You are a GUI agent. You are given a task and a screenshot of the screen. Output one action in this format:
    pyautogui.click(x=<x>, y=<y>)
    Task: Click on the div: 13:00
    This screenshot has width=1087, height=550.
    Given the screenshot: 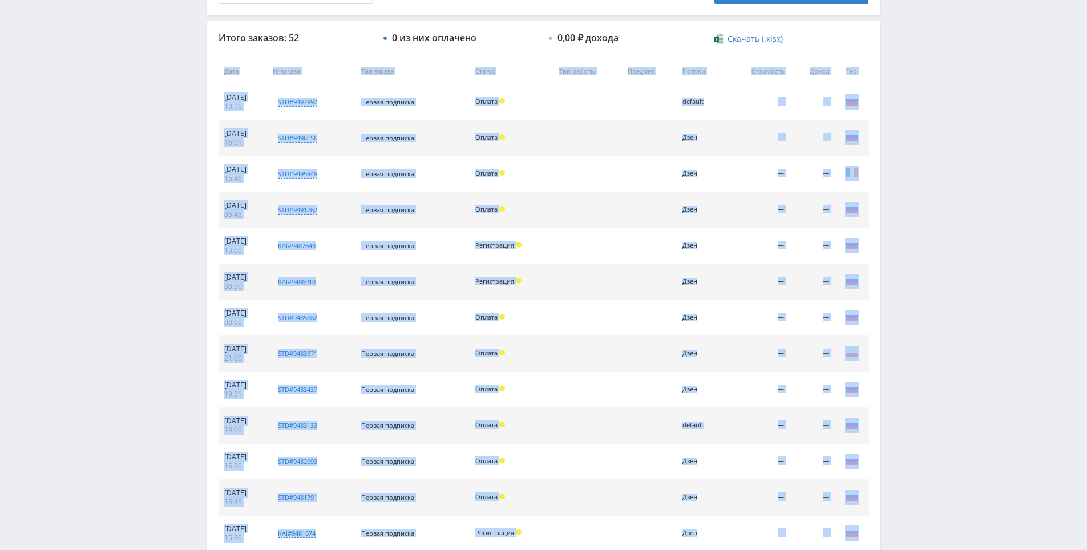 What is the action you would take?
    pyautogui.click(x=243, y=251)
    